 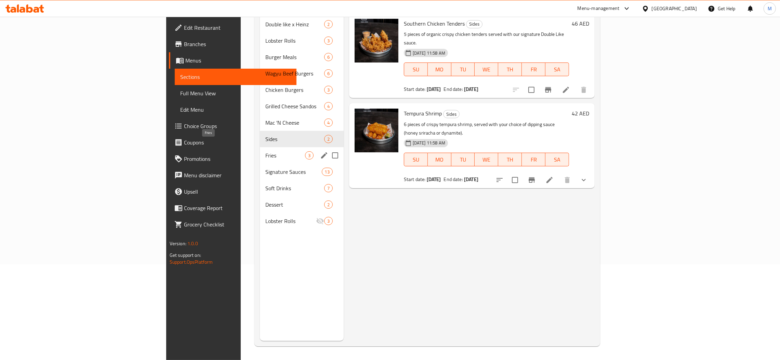 I want to click on span: Double like x Heinz, so click(x=295, y=24).